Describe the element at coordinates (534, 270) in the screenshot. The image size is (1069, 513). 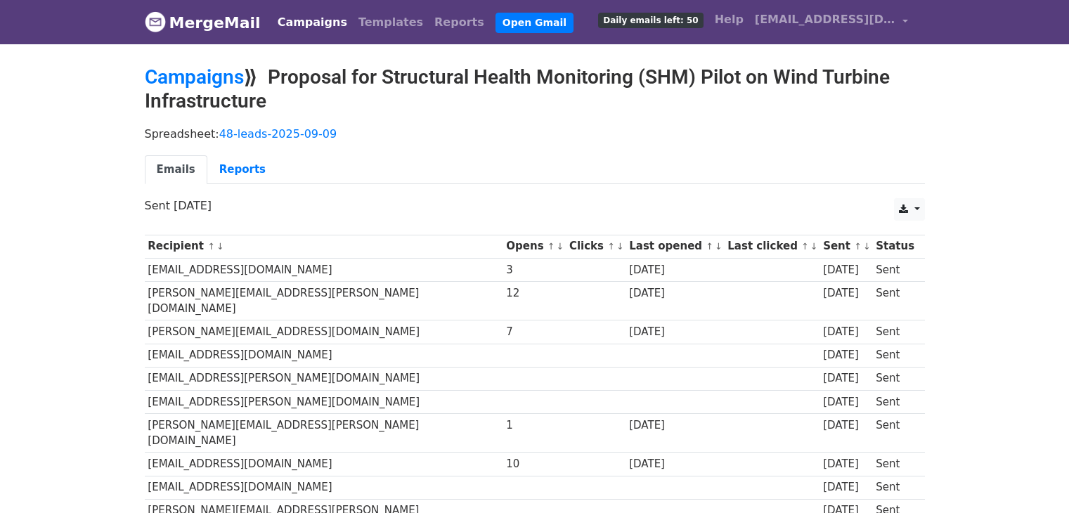
I see `div: 3` at that location.